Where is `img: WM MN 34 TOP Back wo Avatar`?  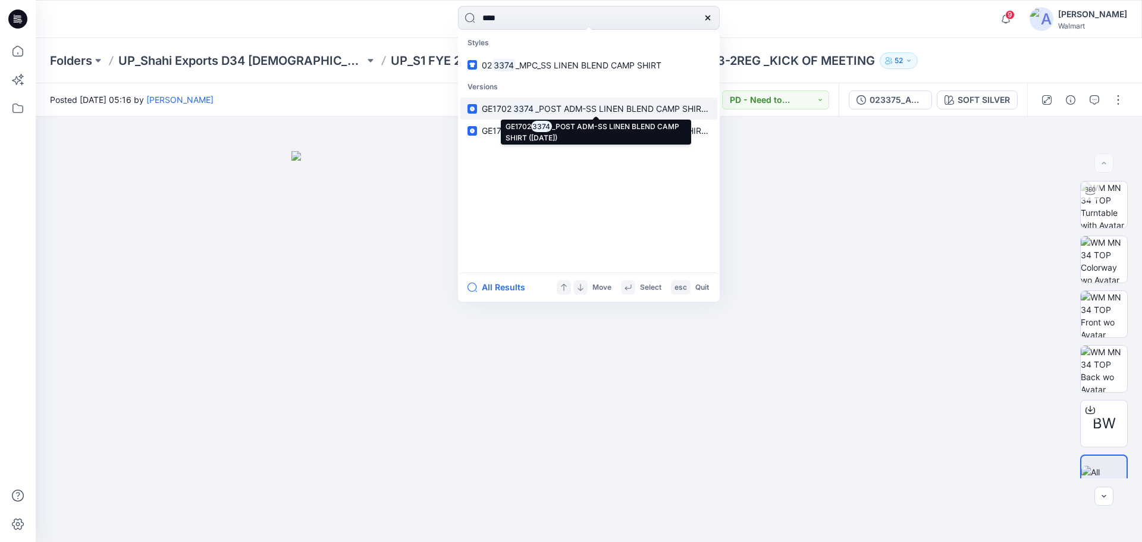 img: WM MN 34 TOP Back wo Avatar is located at coordinates (1104, 369).